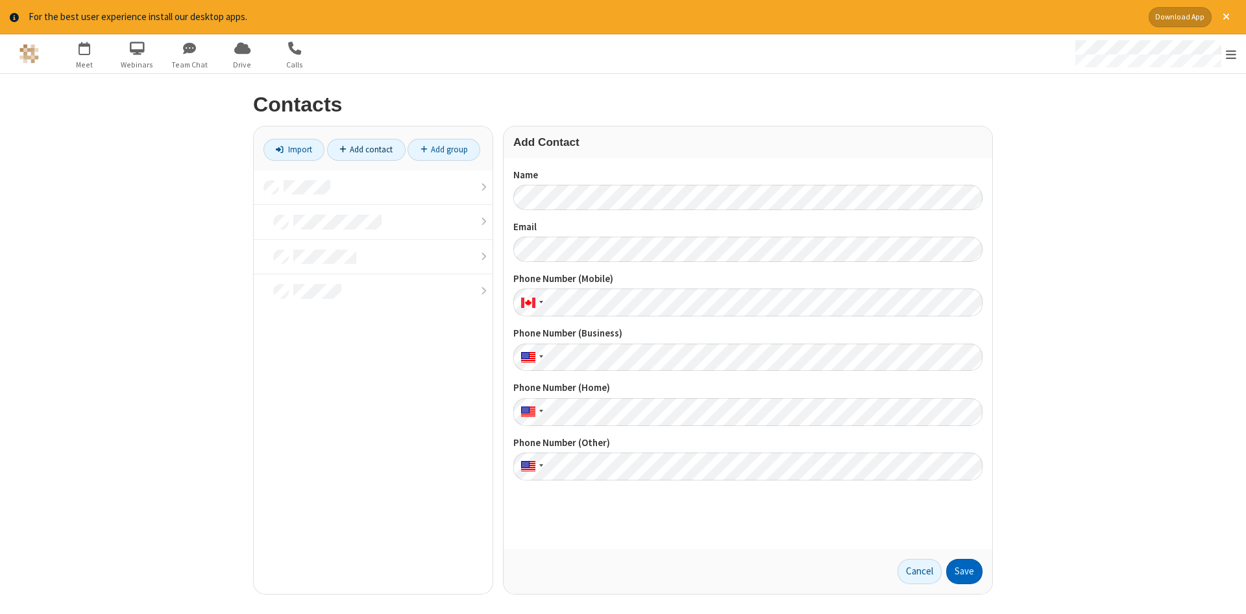 This screenshot has width=1246, height=614. I want to click on label: Phone Number (Other), so click(747, 443).